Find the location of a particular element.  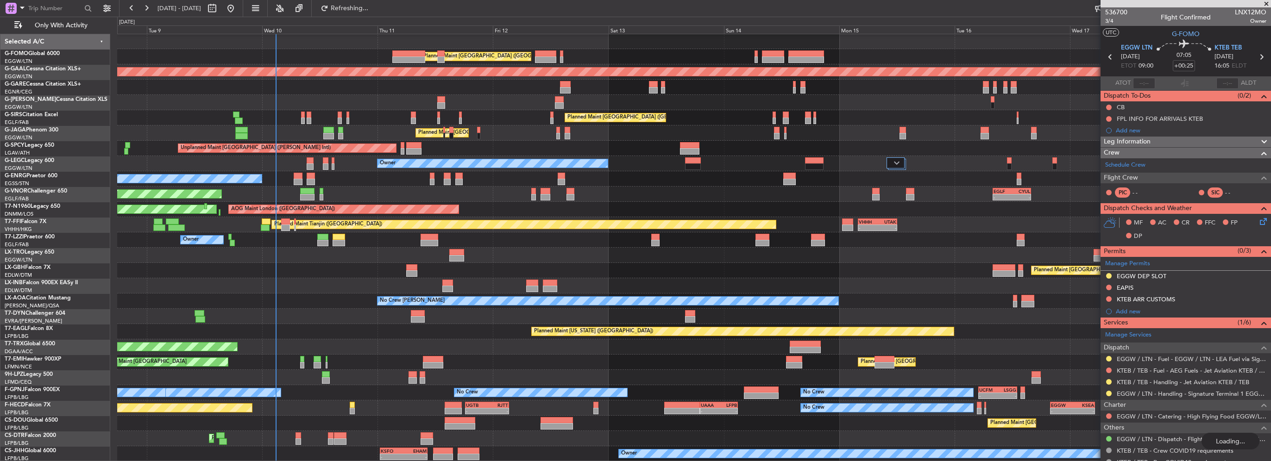

span: T7-EMI is located at coordinates (13, 359).